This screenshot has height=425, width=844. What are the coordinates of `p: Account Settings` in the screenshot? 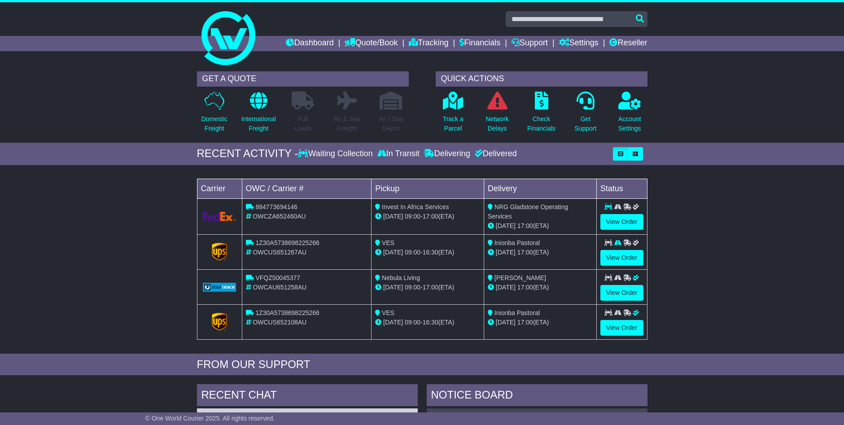 It's located at (630, 124).